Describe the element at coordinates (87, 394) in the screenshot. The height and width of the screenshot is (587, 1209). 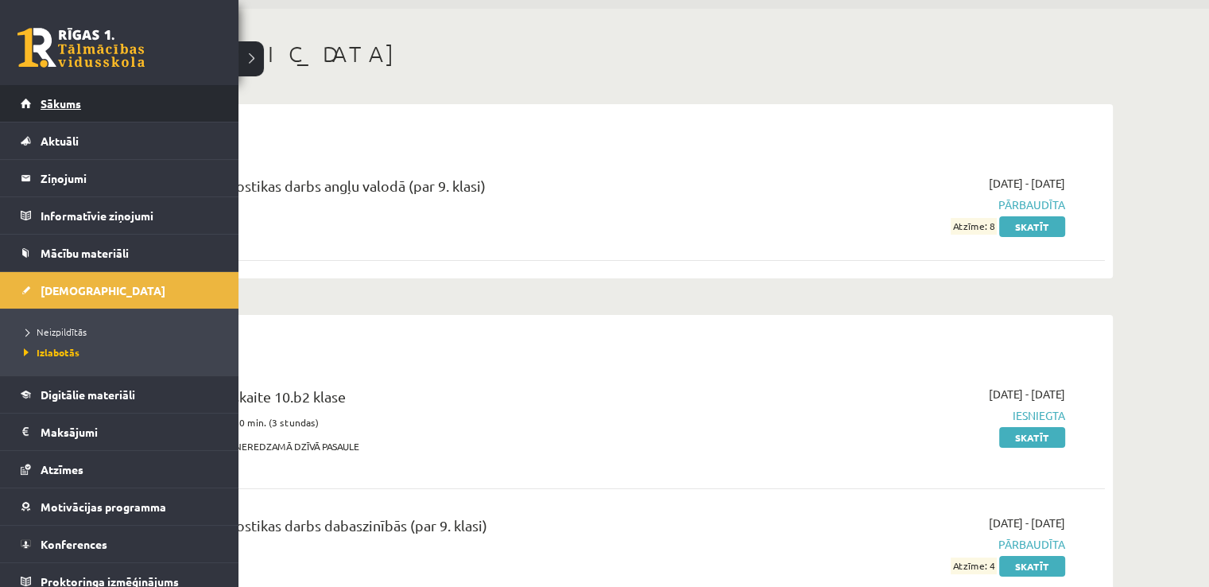
I see `span: Digitālie materiāli` at that location.